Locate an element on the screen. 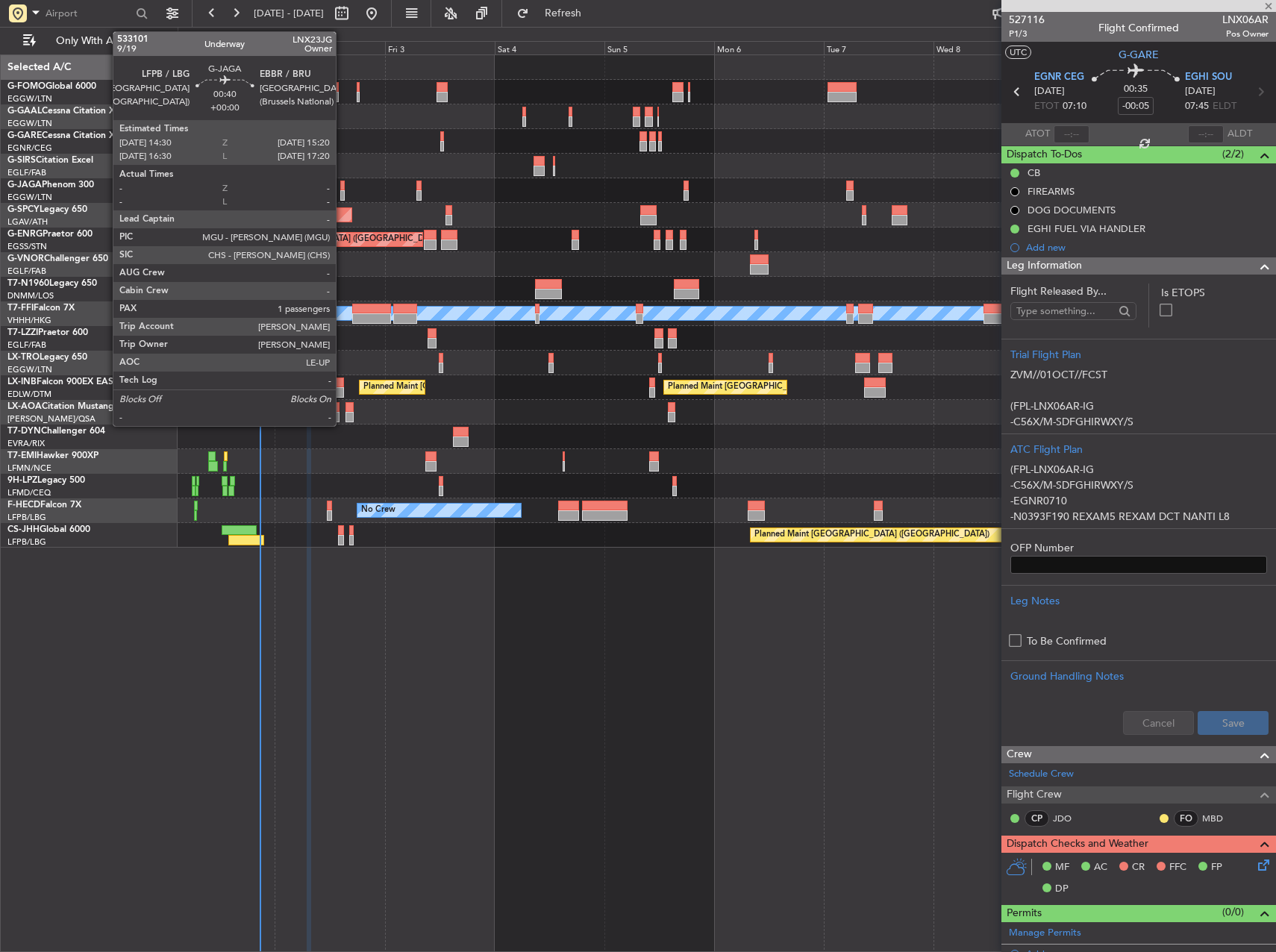 This screenshot has height=952, width=1276. div: Add new is located at coordinates (1147, 247).